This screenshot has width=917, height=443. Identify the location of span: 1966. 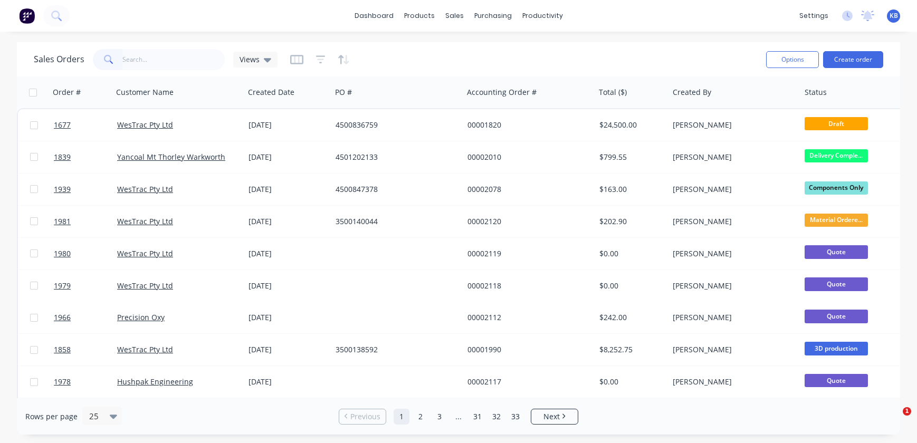
(62, 318).